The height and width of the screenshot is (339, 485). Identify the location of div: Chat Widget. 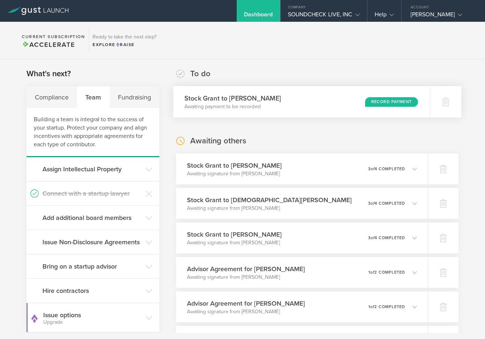
(467, 322).